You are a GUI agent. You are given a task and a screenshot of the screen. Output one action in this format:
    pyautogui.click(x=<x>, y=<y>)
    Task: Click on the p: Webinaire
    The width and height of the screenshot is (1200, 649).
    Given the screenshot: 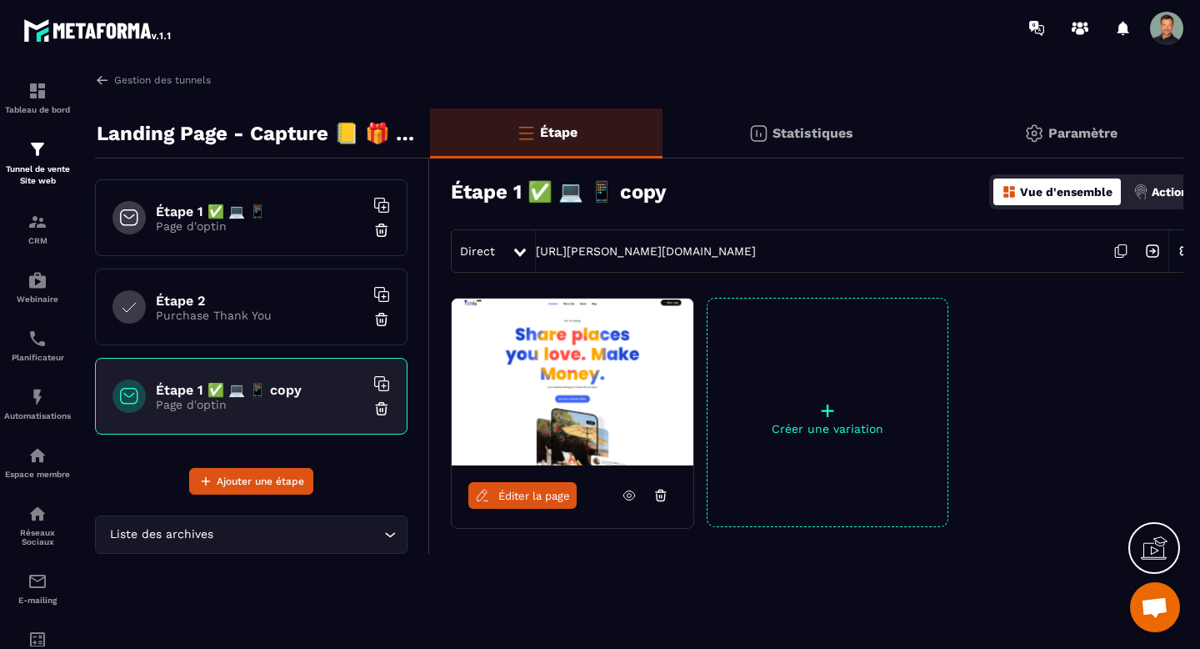 What is the action you would take?
    pyautogui.click(x=38, y=298)
    